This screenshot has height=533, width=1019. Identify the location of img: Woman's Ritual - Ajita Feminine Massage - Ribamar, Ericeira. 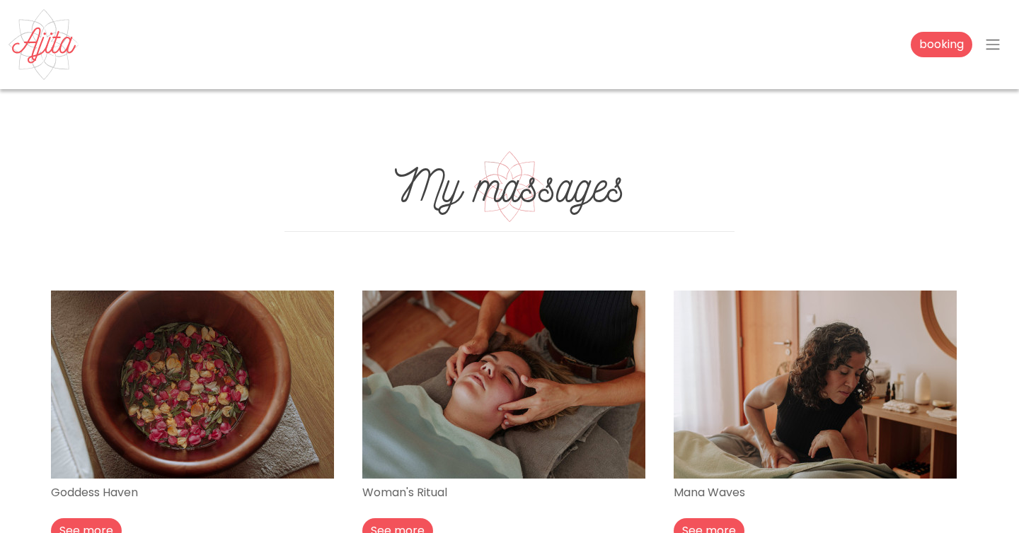
(504, 385).